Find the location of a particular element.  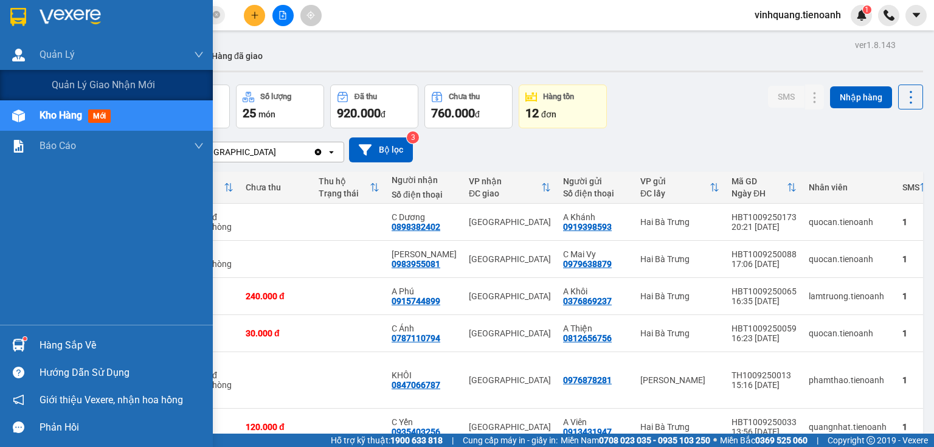

strong: 0708 023 035 - 0935 103 250 is located at coordinates (654, 440).